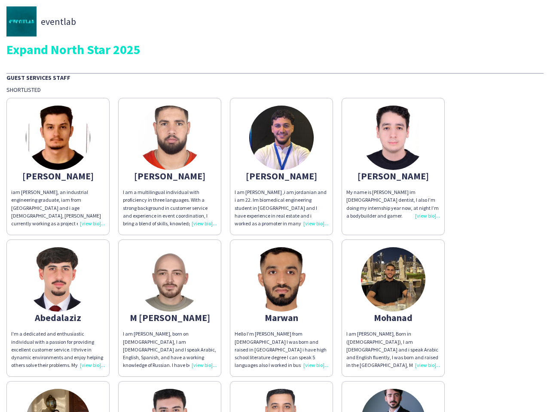 This screenshot has height=412, width=550. Describe the element at coordinates (170, 280) in the screenshot. I see `img: thumb-652100cf29958.jpeg` at that location.